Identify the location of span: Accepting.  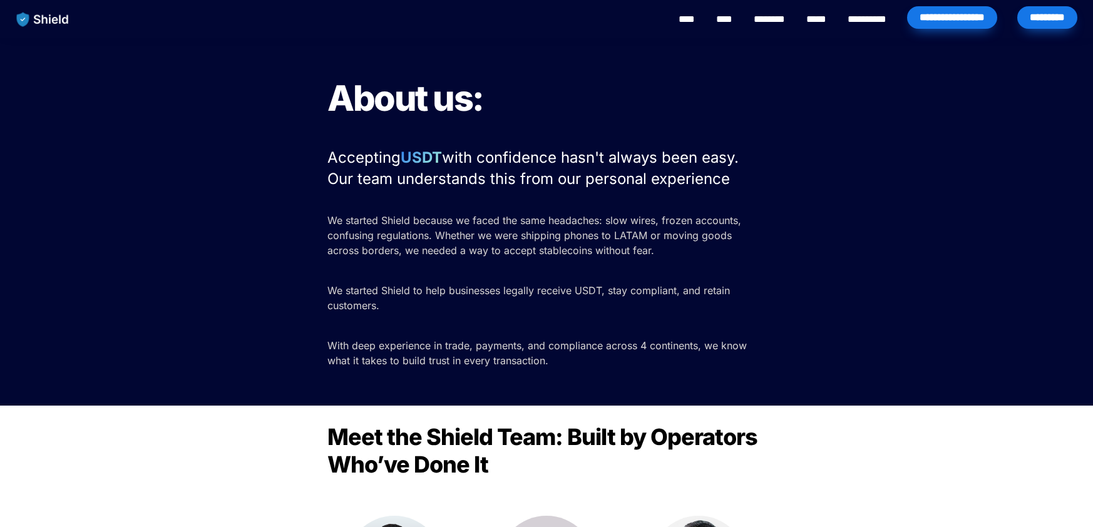
(364, 157).